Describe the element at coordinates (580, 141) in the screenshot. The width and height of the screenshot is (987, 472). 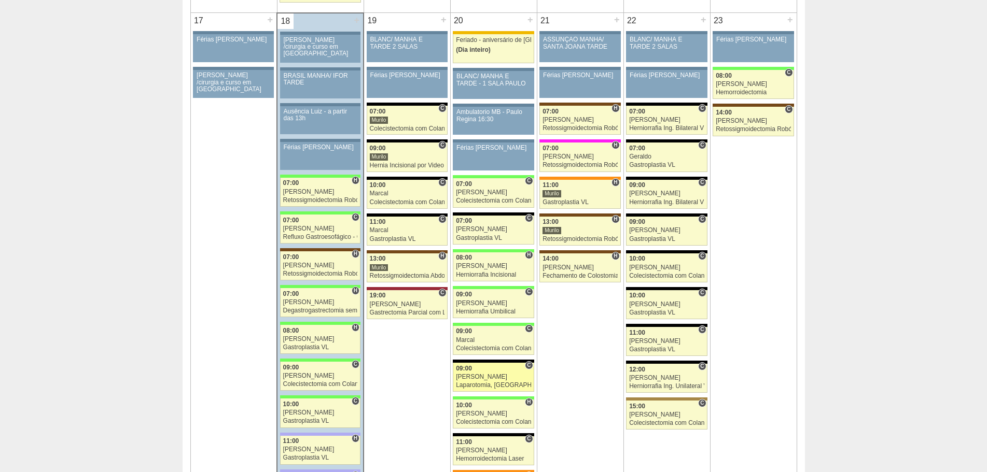
I see `div: Key: Pro Matre` at that location.